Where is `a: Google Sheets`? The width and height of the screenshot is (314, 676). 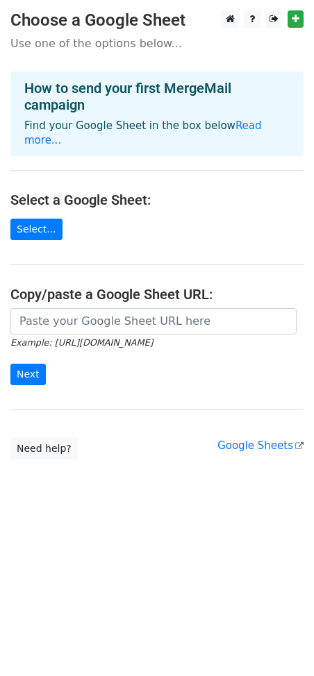
a: Google Sheets is located at coordinates (260, 446).